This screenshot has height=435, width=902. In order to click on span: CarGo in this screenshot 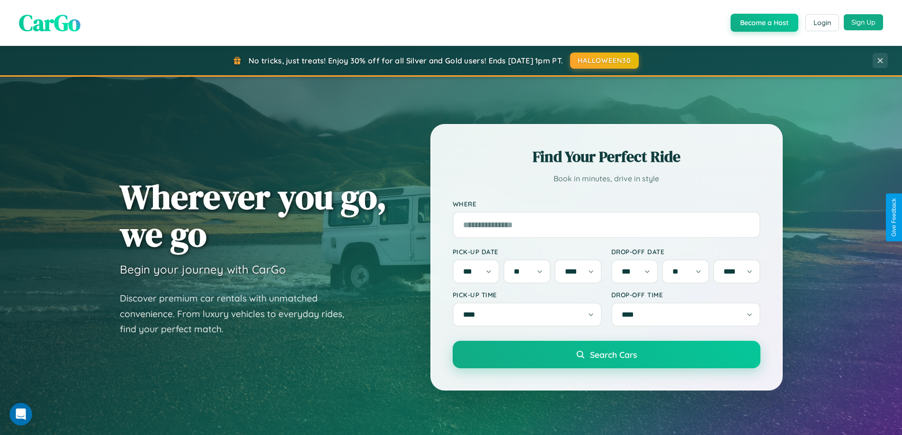, I will do `click(50, 23)`.